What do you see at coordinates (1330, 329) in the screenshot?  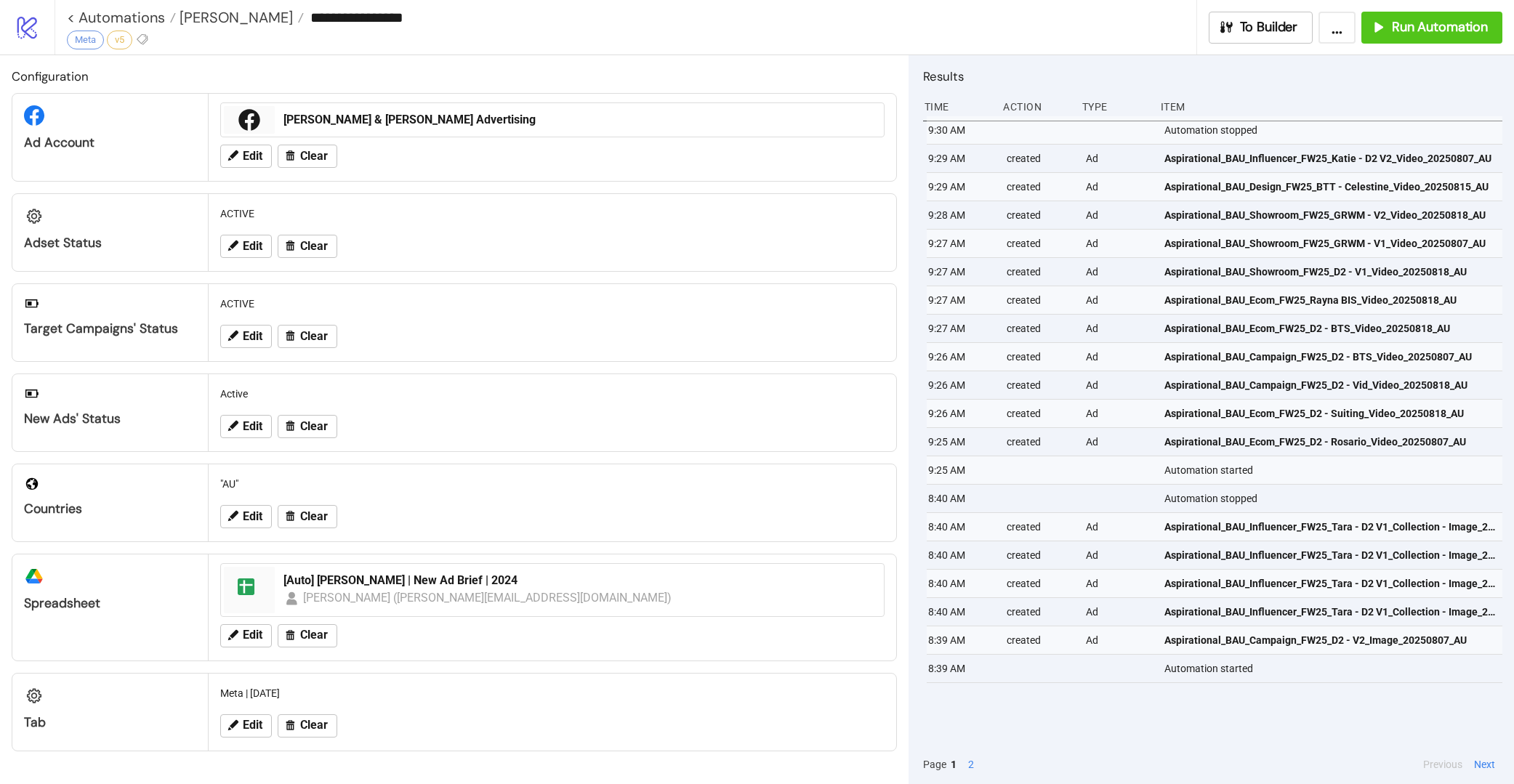 I see `a: Aspirational_BAU_Ecom_FW25_D2 - BTS_Video_20250818_AU` at bounding box center [1330, 329].